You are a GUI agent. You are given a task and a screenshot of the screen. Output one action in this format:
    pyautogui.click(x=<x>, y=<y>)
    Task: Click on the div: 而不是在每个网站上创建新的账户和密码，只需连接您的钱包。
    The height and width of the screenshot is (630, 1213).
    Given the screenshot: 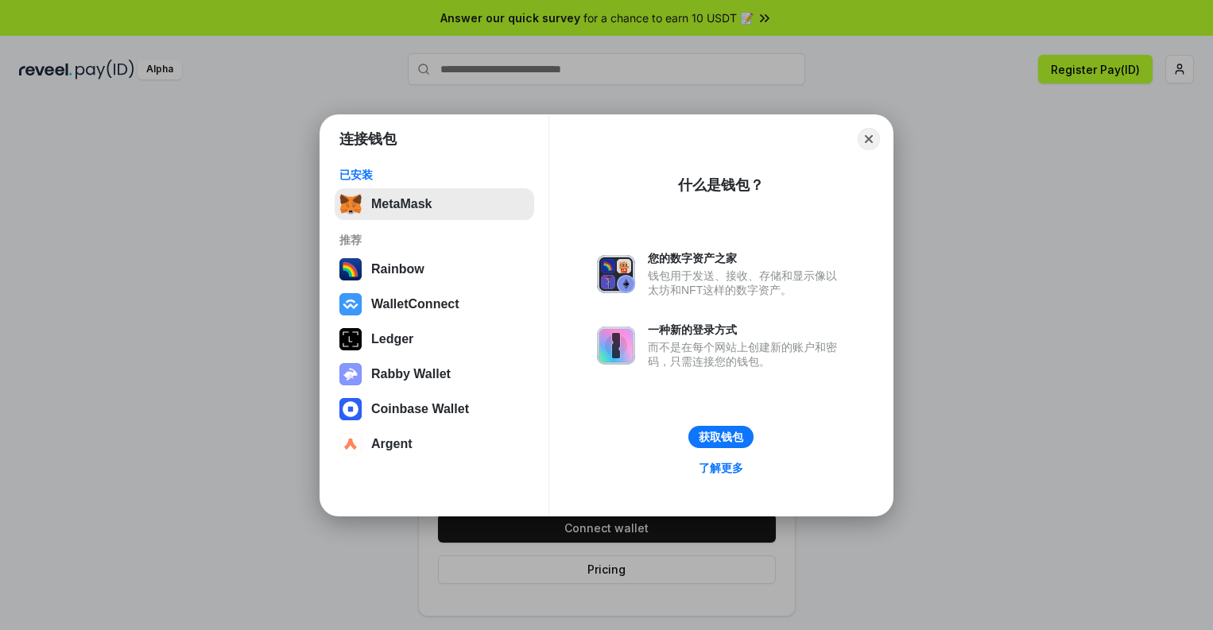 What is the action you would take?
    pyautogui.click(x=746, y=354)
    